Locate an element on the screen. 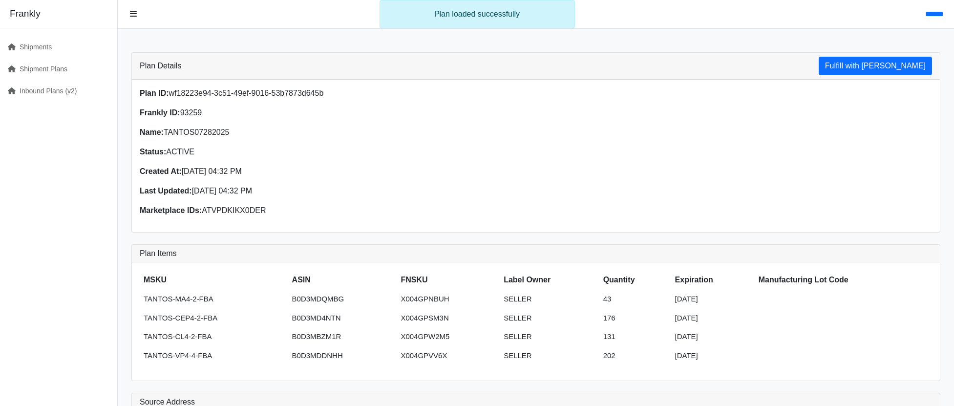  th: Label Owner is located at coordinates (549, 280).